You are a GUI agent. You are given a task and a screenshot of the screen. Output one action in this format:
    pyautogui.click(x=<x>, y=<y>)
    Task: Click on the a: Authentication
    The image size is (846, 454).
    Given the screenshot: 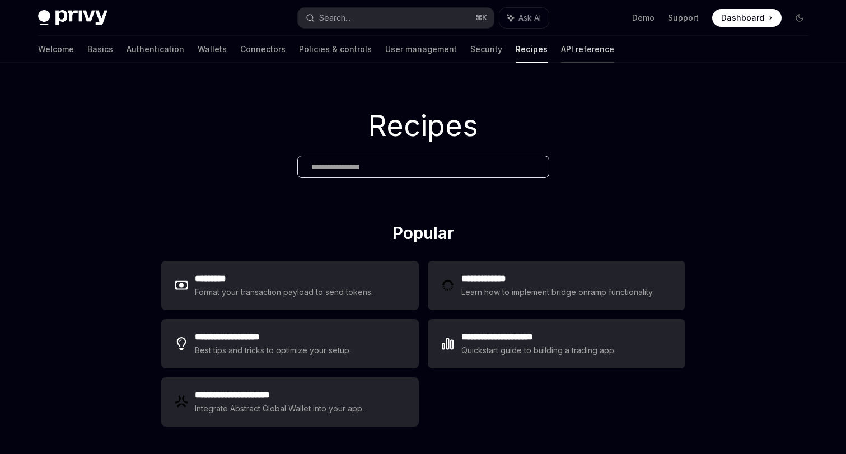 What is the action you would take?
    pyautogui.click(x=155, y=49)
    